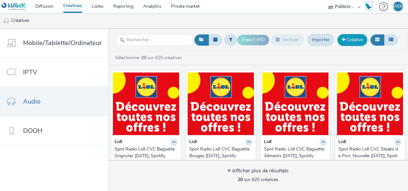 The height and width of the screenshot is (191, 408). What do you see at coordinates (62, 43) in the screenshot?
I see `span: Mobile/Tablette/Ordinateur` at bounding box center [62, 43].